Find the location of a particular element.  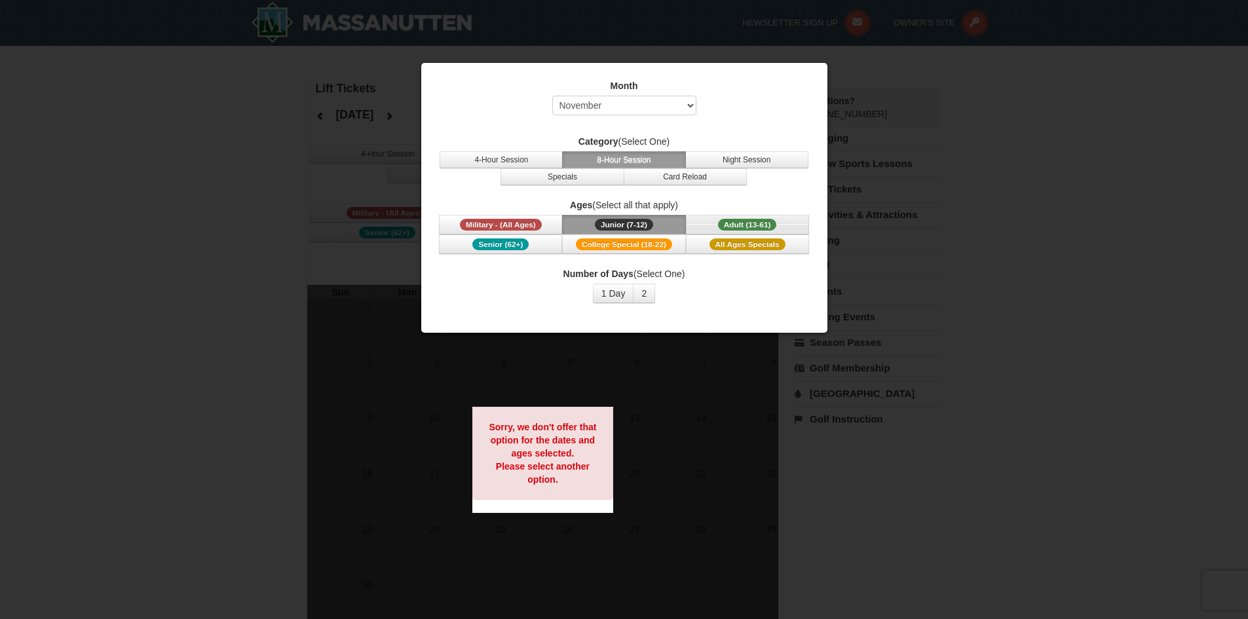

span: Military - (All Ages) is located at coordinates (500, 225).